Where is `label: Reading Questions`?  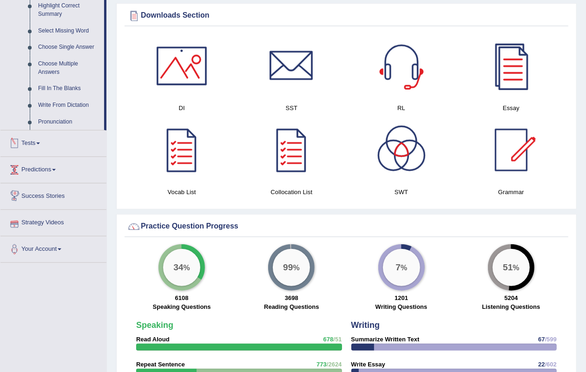
label: Reading Questions is located at coordinates (292, 307).